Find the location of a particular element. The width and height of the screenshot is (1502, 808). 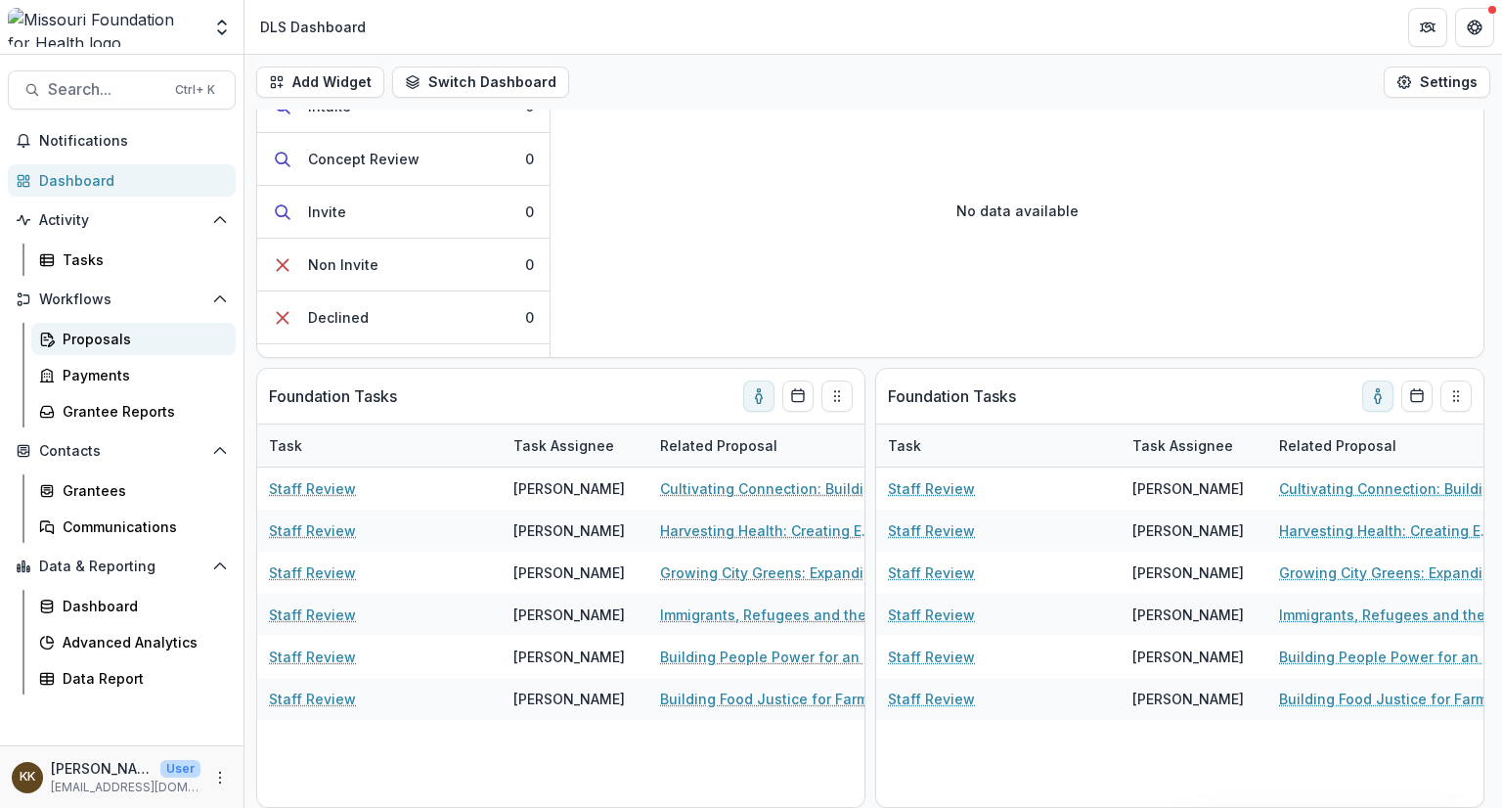

div: DLS Dashboard is located at coordinates (313, 26).